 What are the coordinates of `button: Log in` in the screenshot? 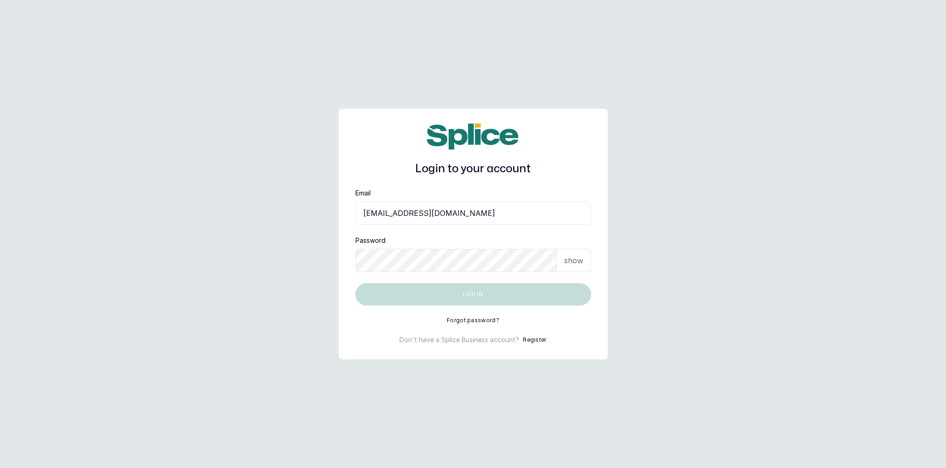 It's located at (473, 294).